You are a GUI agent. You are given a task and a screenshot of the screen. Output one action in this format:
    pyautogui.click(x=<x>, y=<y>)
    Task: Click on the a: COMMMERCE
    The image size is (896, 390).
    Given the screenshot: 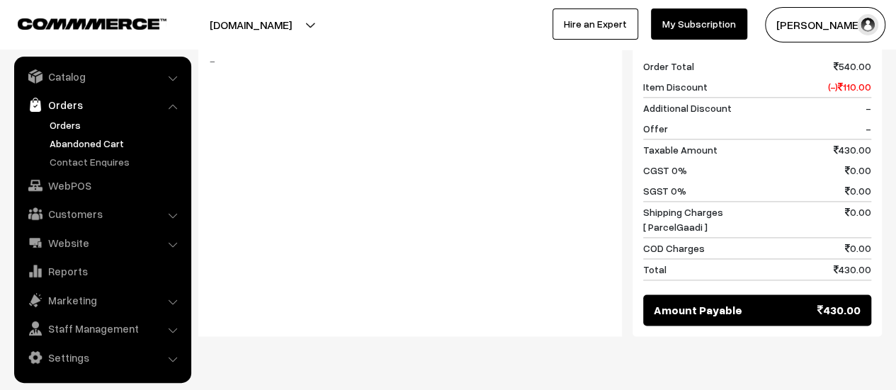 What is the action you would take?
    pyautogui.click(x=79, y=23)
    